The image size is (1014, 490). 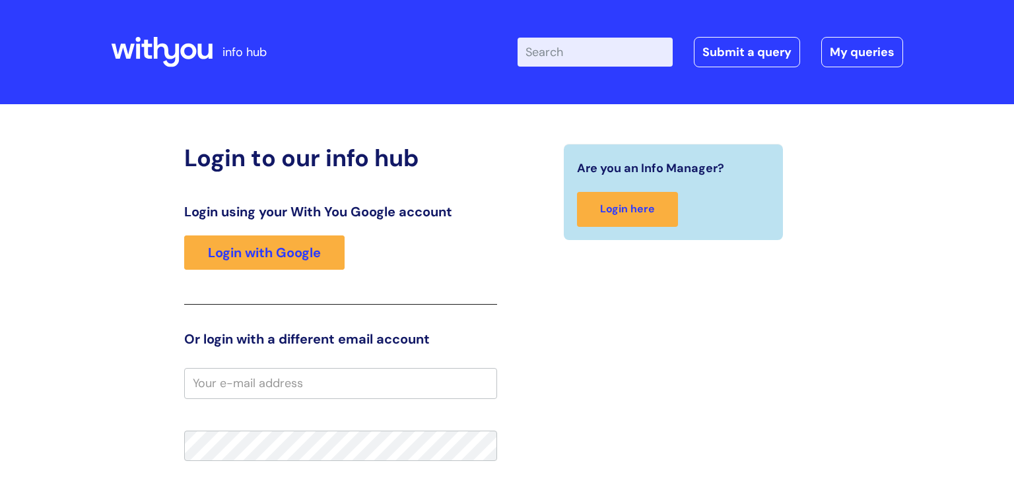 What do you see at coordinates (650, 168) in the screenshot?
I see `span: Are you an Info Manager?` at bounding box center [650, 168].